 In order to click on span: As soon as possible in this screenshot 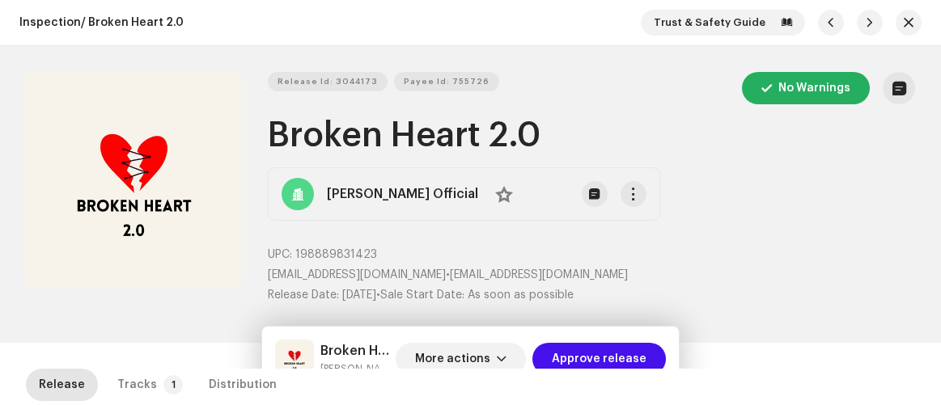, I will do `click(520, 295)`.